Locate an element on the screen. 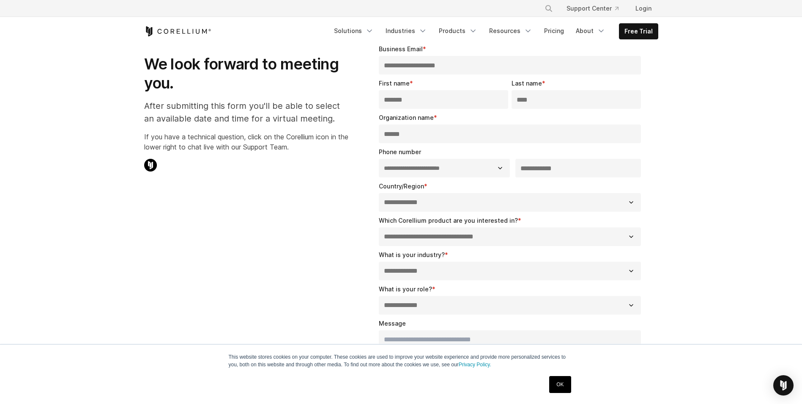 The image size is (802, 404). a: Products is located at coordinates (458, 31).